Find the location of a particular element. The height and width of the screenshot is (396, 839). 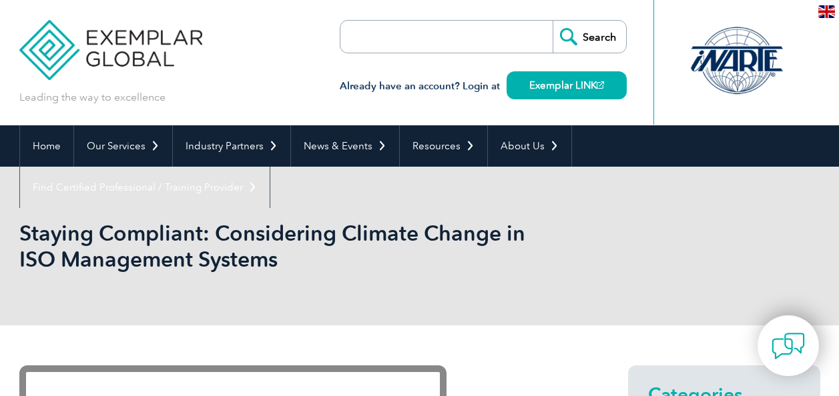

a: Resources is located at coordinates (443, 146).